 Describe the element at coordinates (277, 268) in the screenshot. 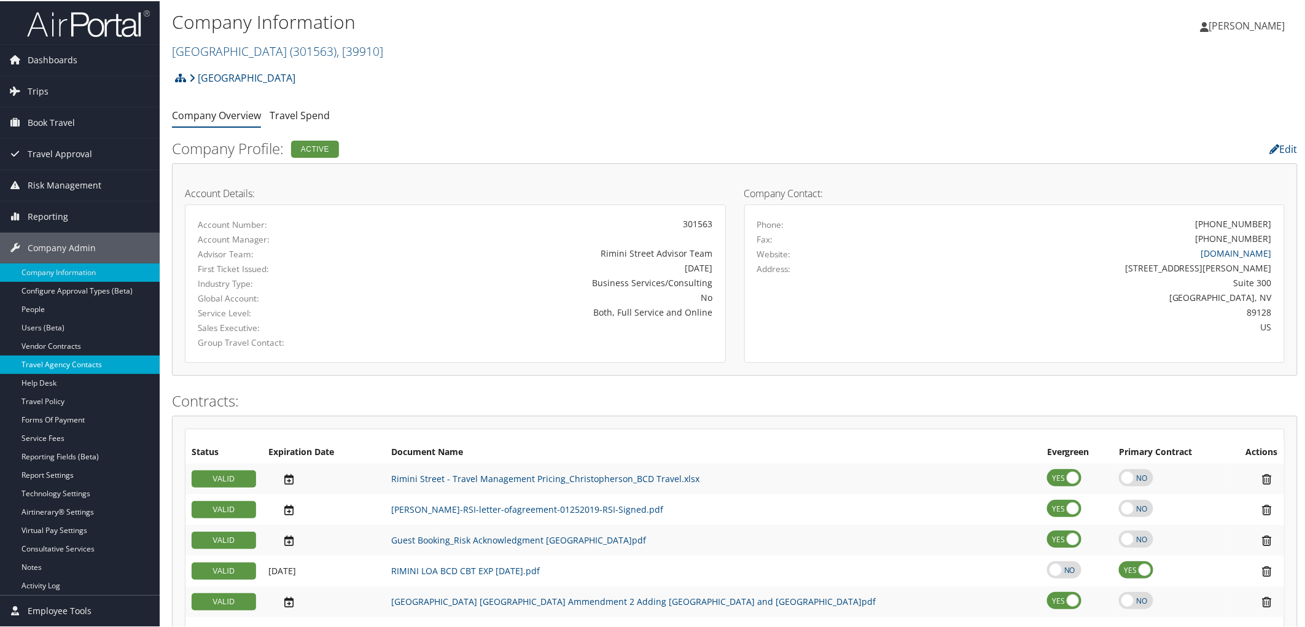

I see `label: First Ticket Issued:` at that location.